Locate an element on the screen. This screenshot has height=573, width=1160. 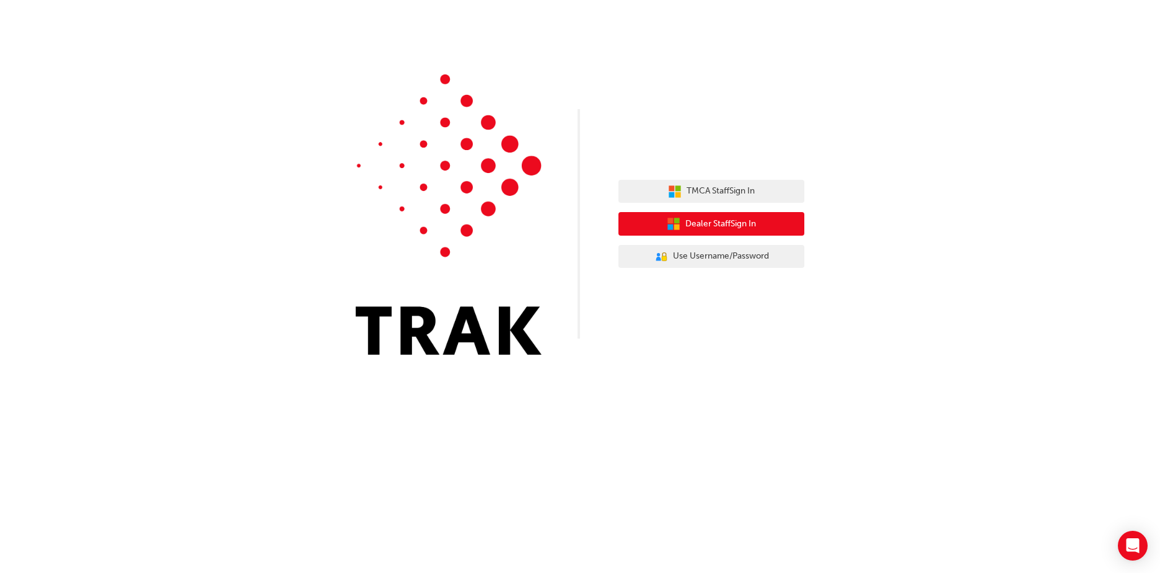
span: Dealer Staff Sign In is located at coordinates (721, 224).